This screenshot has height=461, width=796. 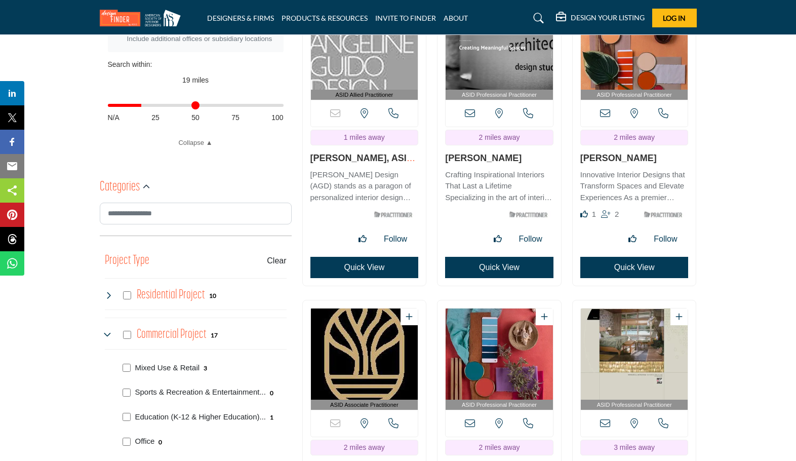 What do you see at coordinates (127, 295) in the screenshot?
I see `input: Select Residential Project checkbox` at bounding box center [127, 295].